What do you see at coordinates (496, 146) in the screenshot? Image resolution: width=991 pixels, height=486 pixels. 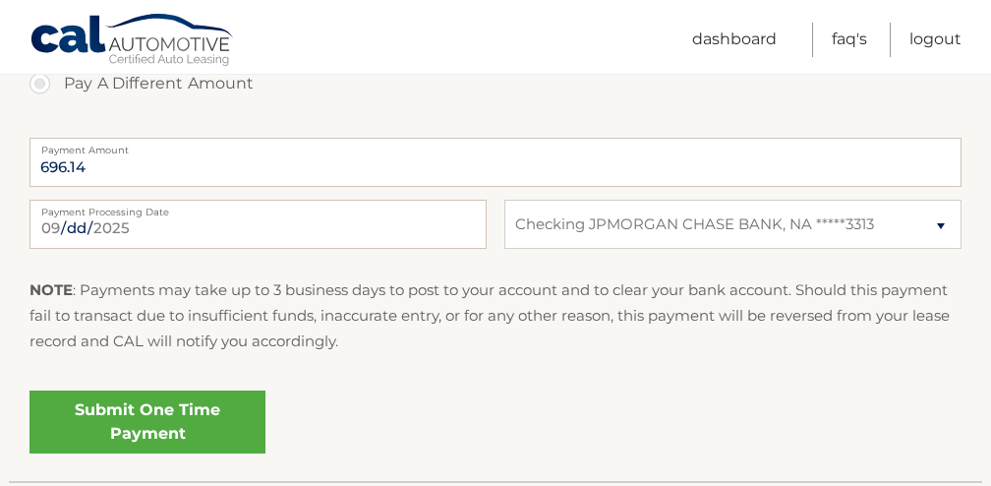 I see `label: Payment Amount` at bounding box center [496, 146].